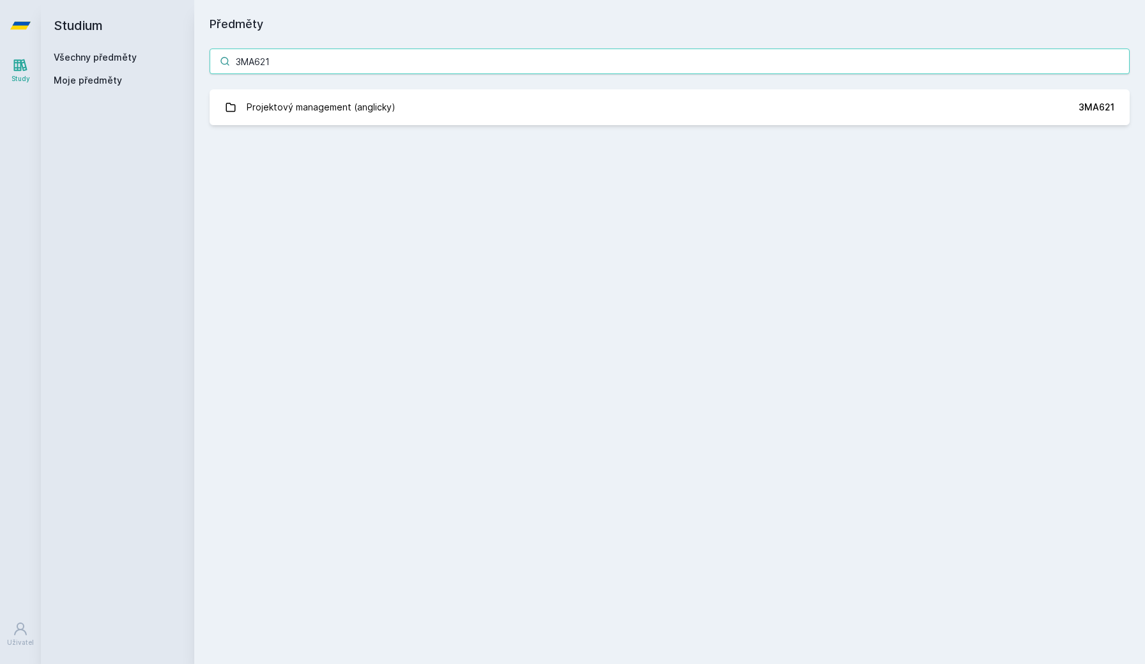 Image resolution: width=1145 pixels, height=664 pixels. I want to click on a: Uživatel, so click(20, 634).